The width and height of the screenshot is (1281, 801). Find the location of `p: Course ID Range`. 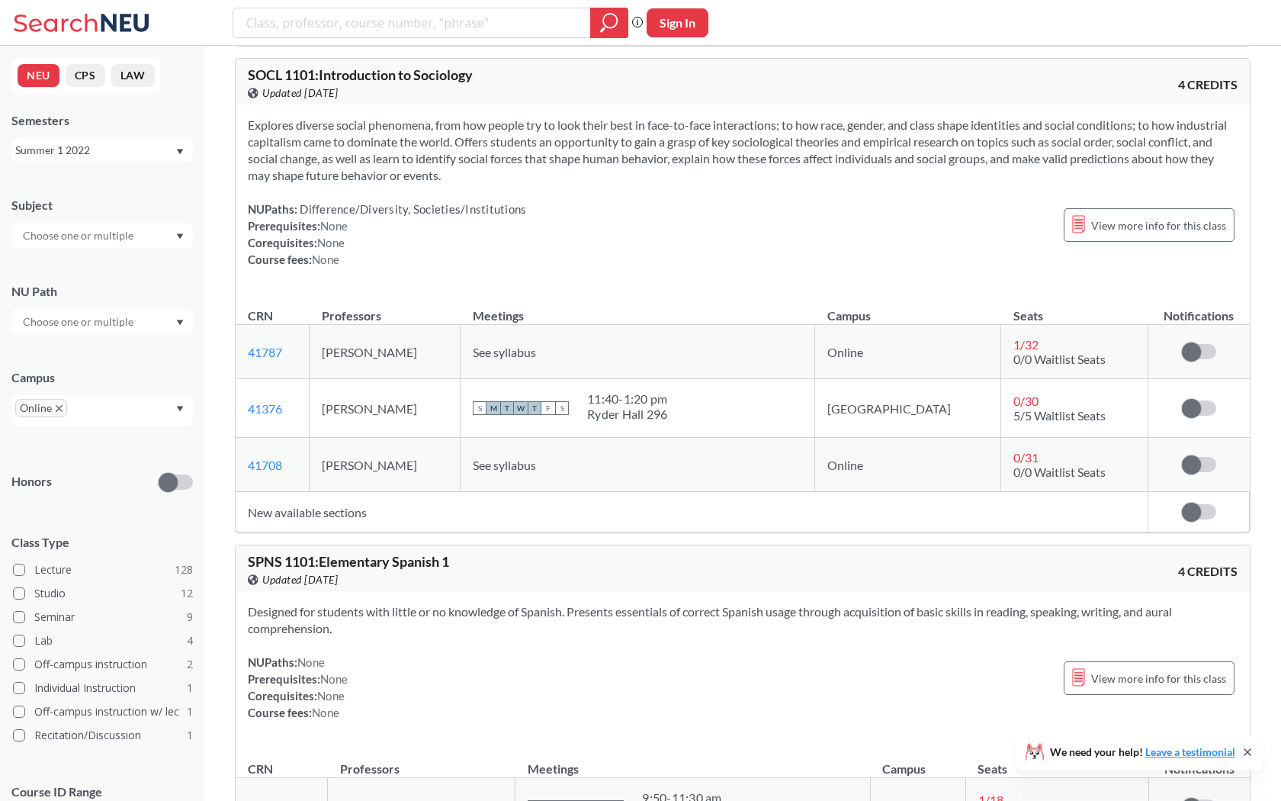

p: Course ID Range is located at coordinates (102, 791).